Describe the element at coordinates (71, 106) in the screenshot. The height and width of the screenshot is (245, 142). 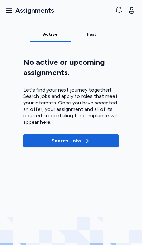
I see `div: Let's find your next journey together! Search jobs and apply to roles that meet your interests. O...` at that location.